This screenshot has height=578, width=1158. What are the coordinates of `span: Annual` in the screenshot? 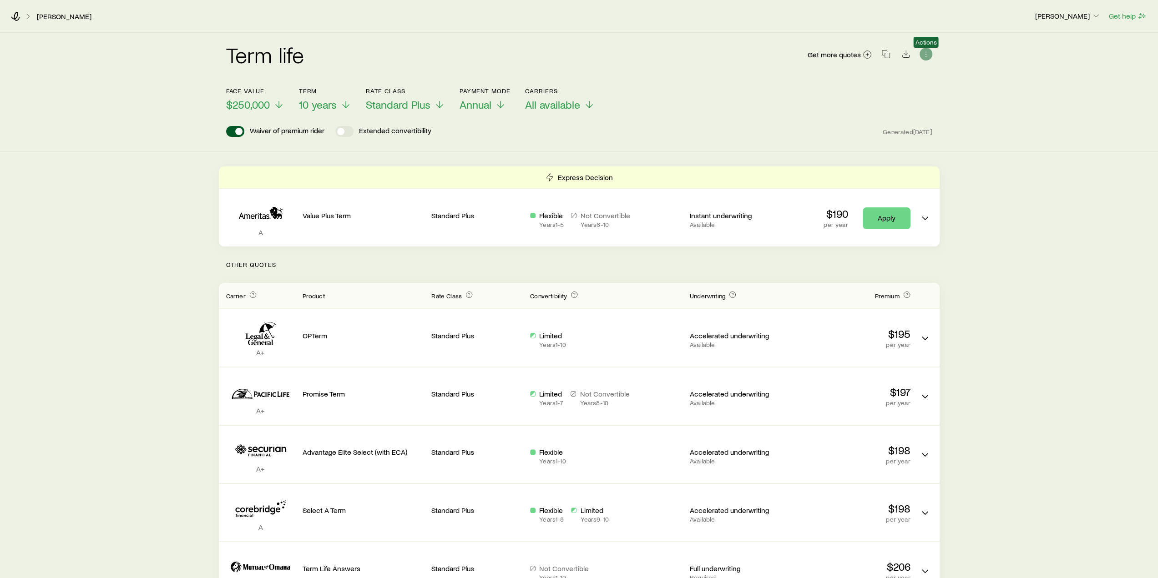 It's located at (475, 105).